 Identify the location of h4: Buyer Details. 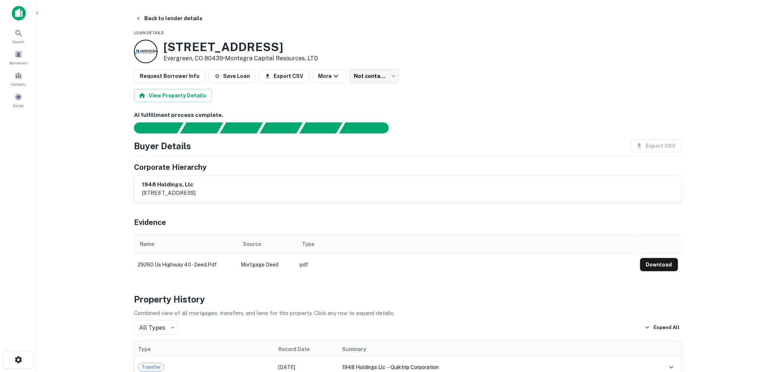
(162, 146).